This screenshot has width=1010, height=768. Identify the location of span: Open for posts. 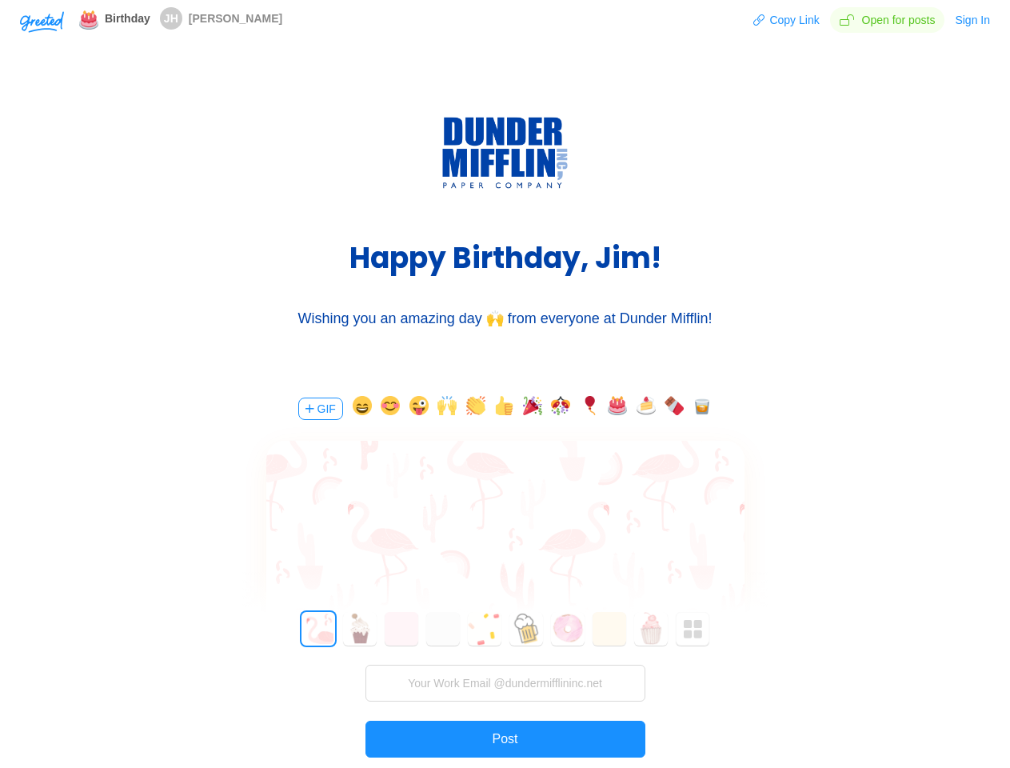
(888, 20).